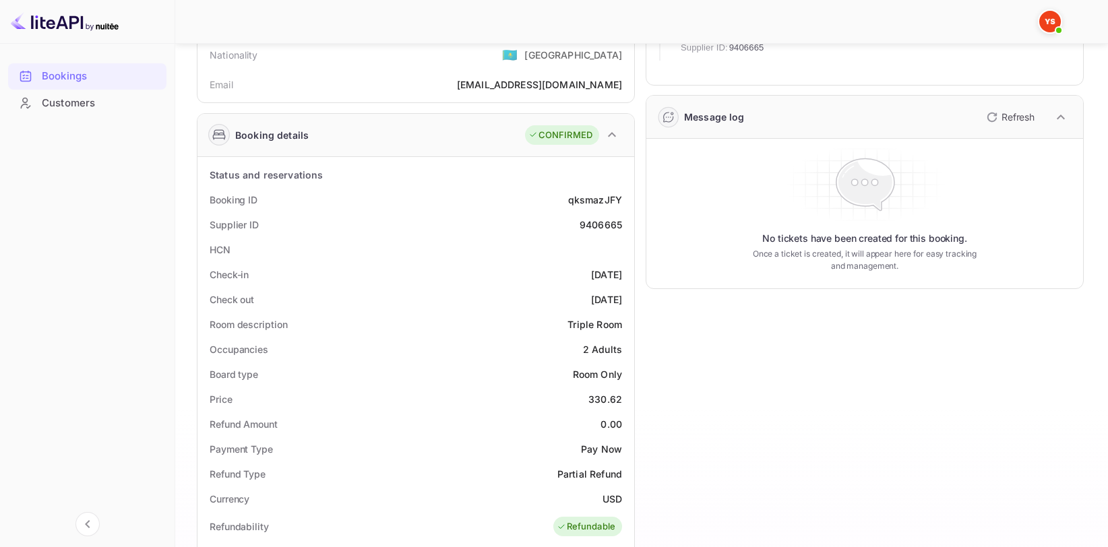  Describe the element at coordinates (612, 499) in the screenshot. I see `div: USD` at that location.